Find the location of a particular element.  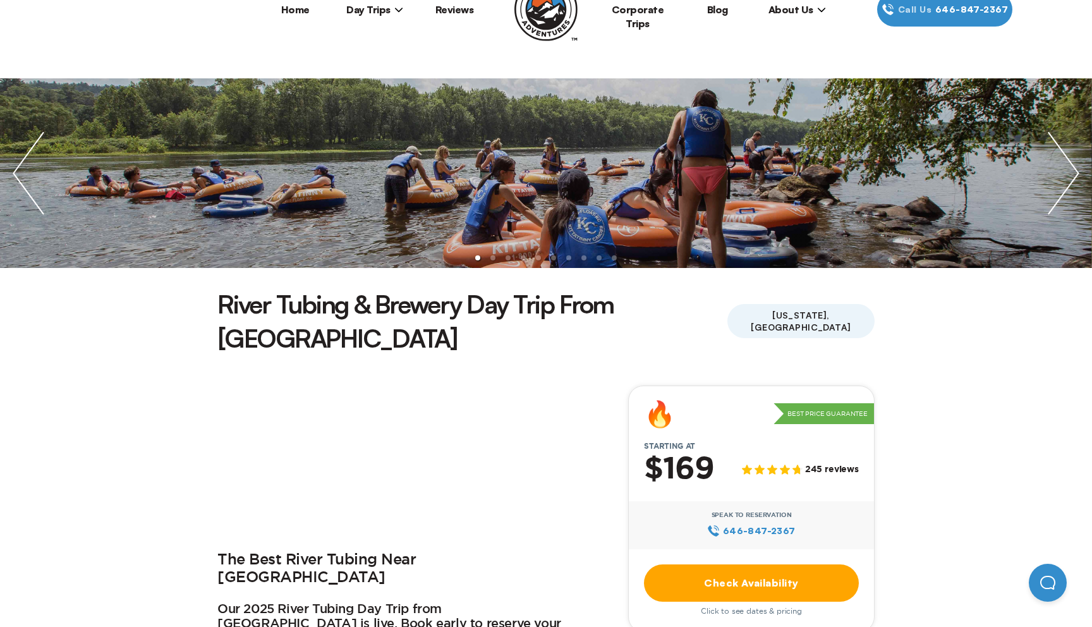

li: slide item 8 is located at coordinates (584, 258).